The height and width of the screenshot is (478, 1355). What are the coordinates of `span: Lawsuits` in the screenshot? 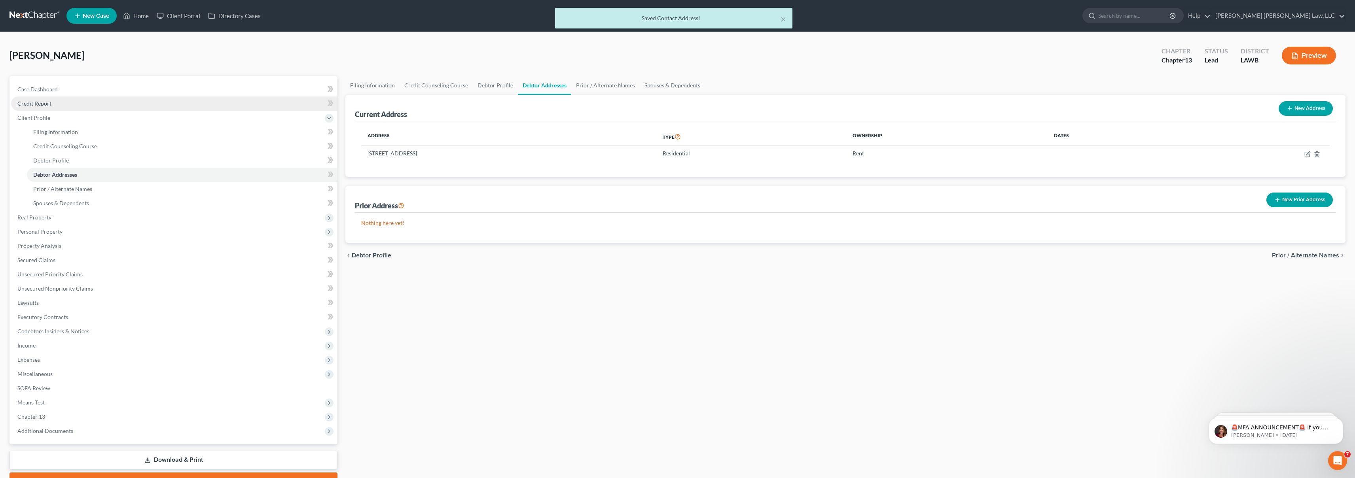 It's located at (28, 303).